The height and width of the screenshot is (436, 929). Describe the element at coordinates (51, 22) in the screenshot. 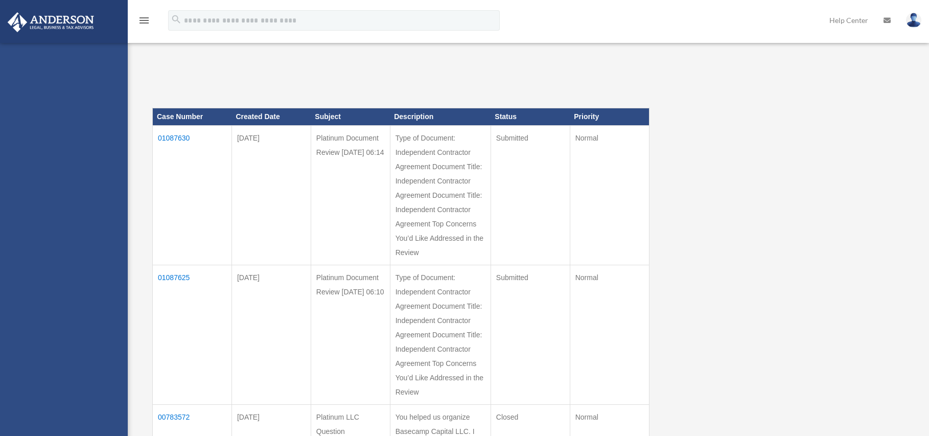

I see `img: Anderson Advisors Platinum Portal` at that location.